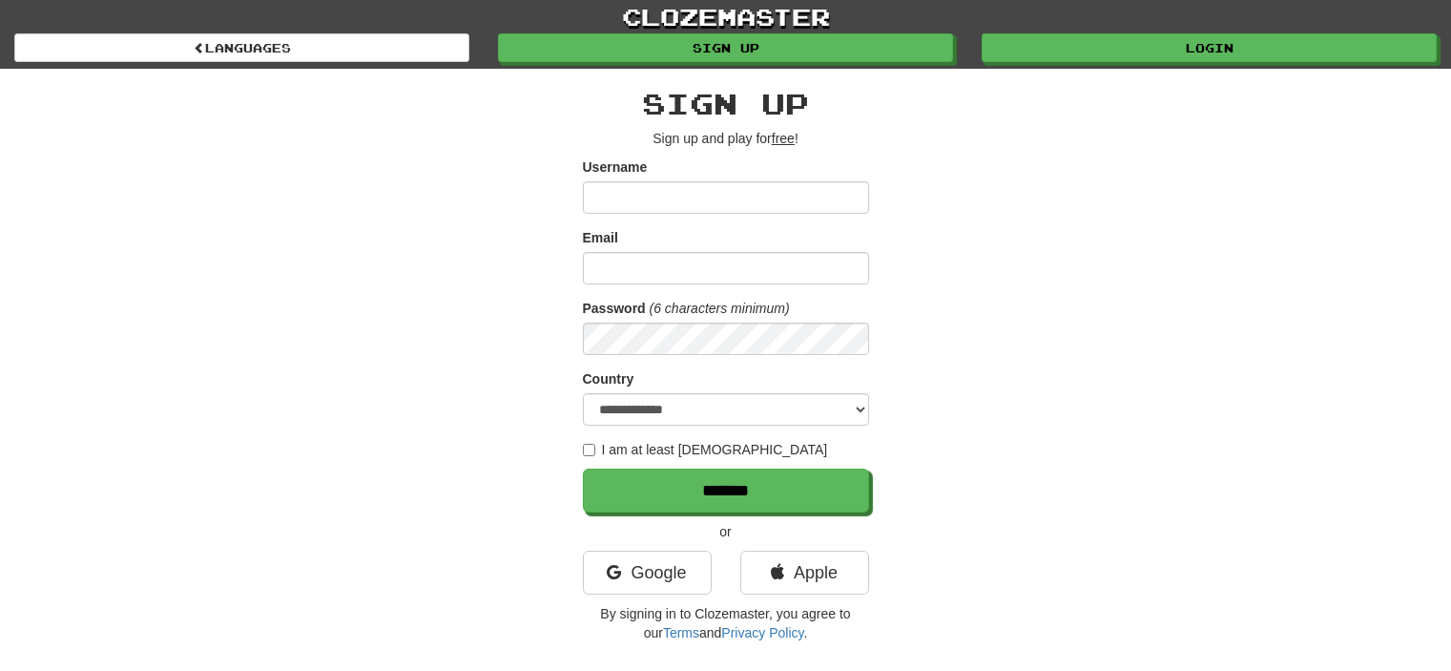  Describe the element at coordinates (241, 48) in the screenshot. I see `a: Languages` at that location.